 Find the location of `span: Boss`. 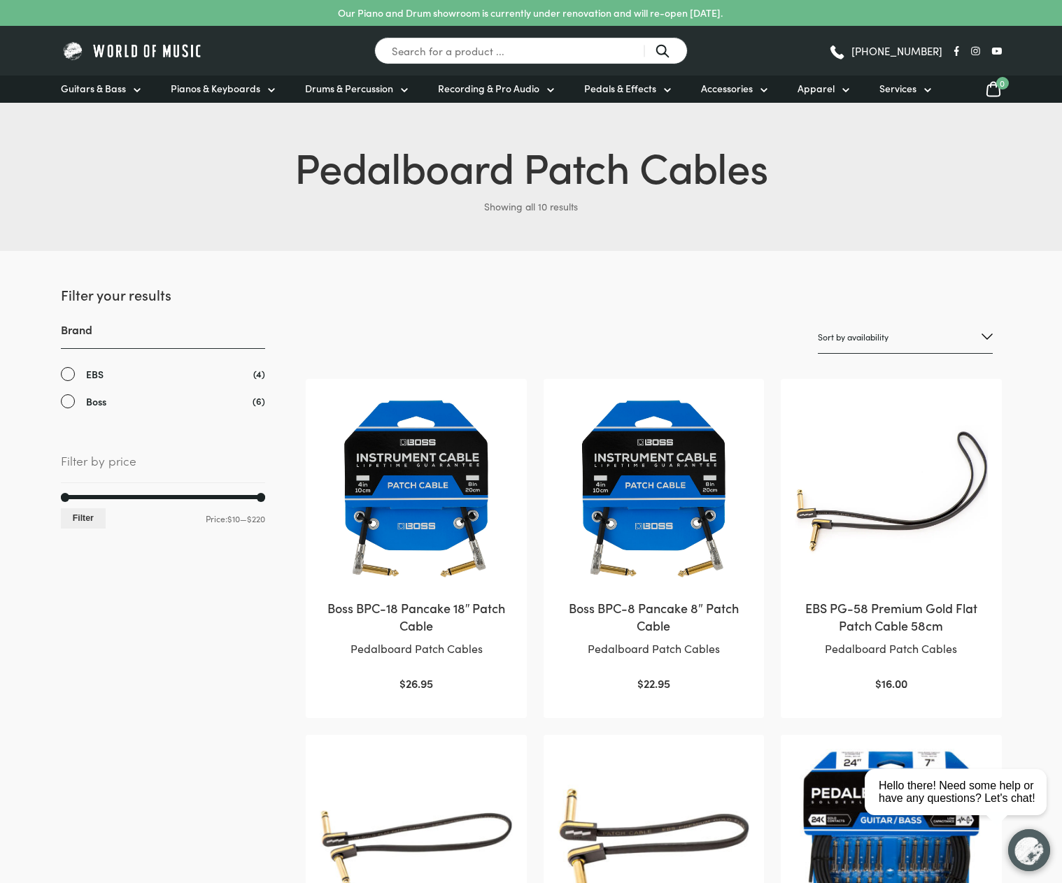

span: Boss is located at coordinates (96, 402).